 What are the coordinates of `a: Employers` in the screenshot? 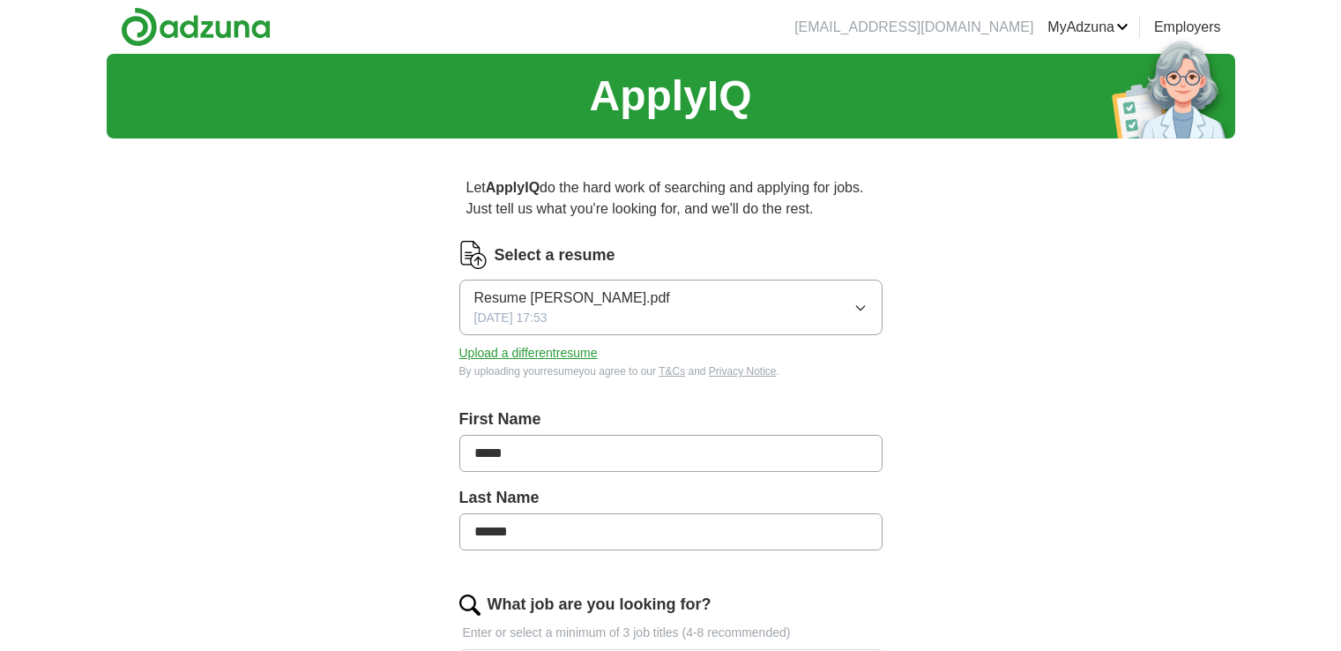 It's located at (1188, 27).